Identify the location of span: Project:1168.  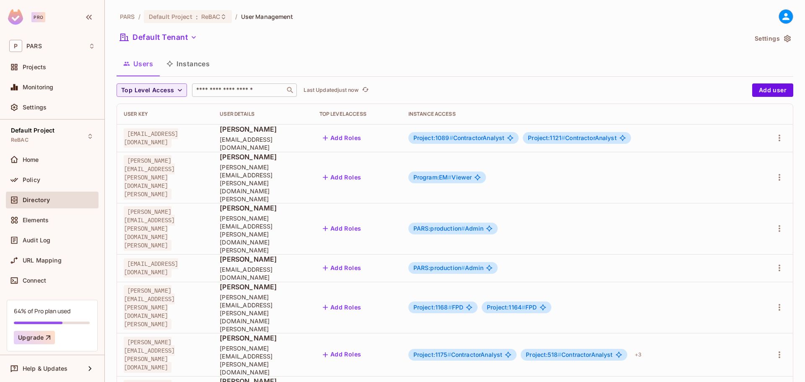
(433, 307).